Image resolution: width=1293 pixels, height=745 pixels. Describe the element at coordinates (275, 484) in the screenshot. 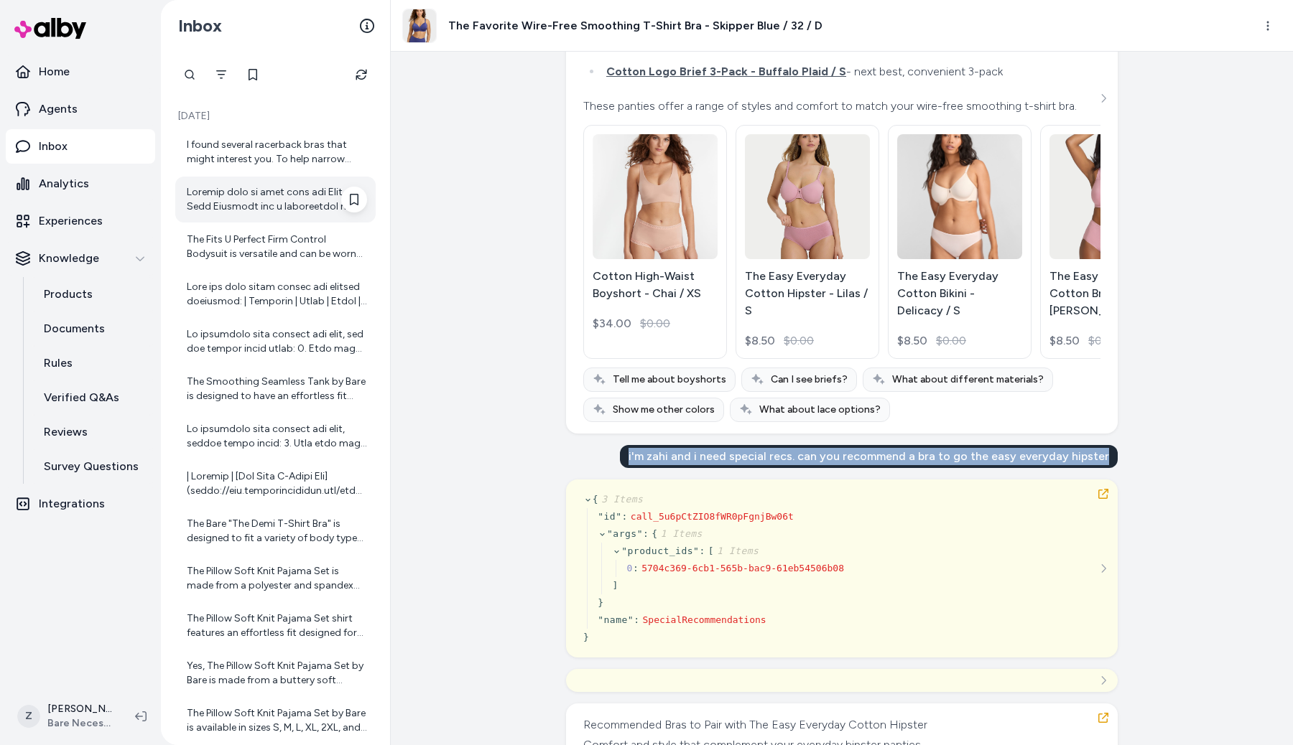

I see `a: | Loremip | [Dol Sita C-Adipi Eli](seddo://eiu.temporincididun.utl/etdolore/magn-ali-enim-admi-v-...` at that location.